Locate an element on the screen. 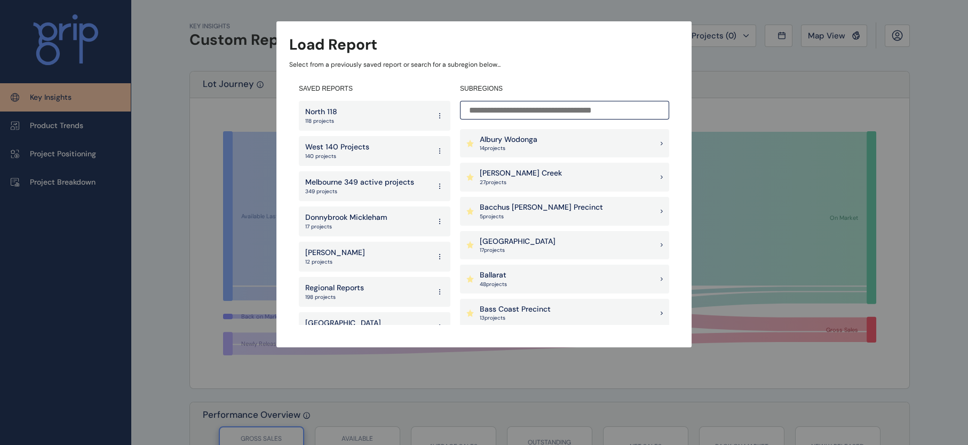 The height and width of the screenshot is (445, 968). p: 14 project s is located at coordinates (508, 148).